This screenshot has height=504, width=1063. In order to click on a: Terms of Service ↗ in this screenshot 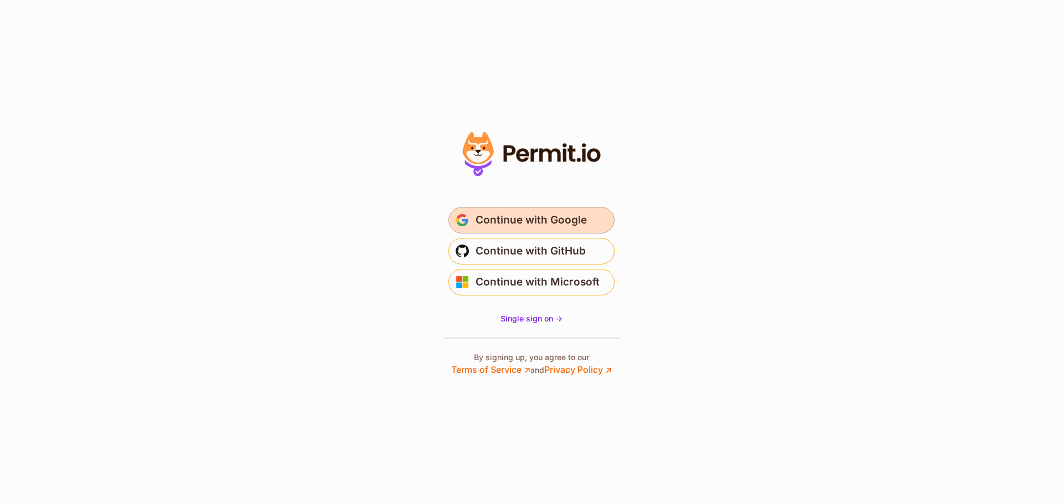, I will do `click(490, 370)`.